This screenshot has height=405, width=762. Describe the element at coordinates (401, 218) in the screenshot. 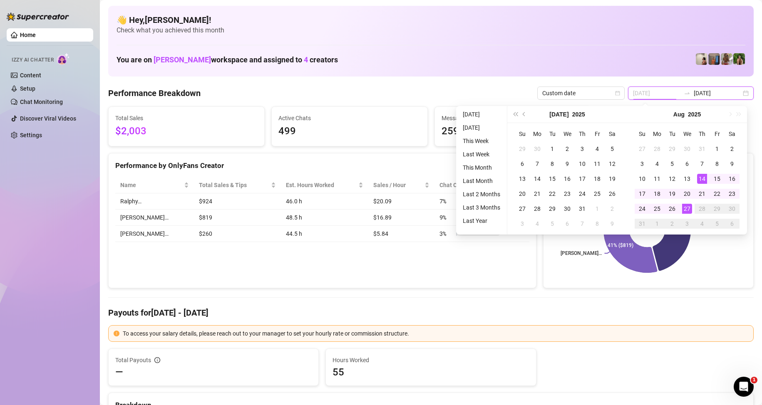

I see `td: $16.89` at that location.